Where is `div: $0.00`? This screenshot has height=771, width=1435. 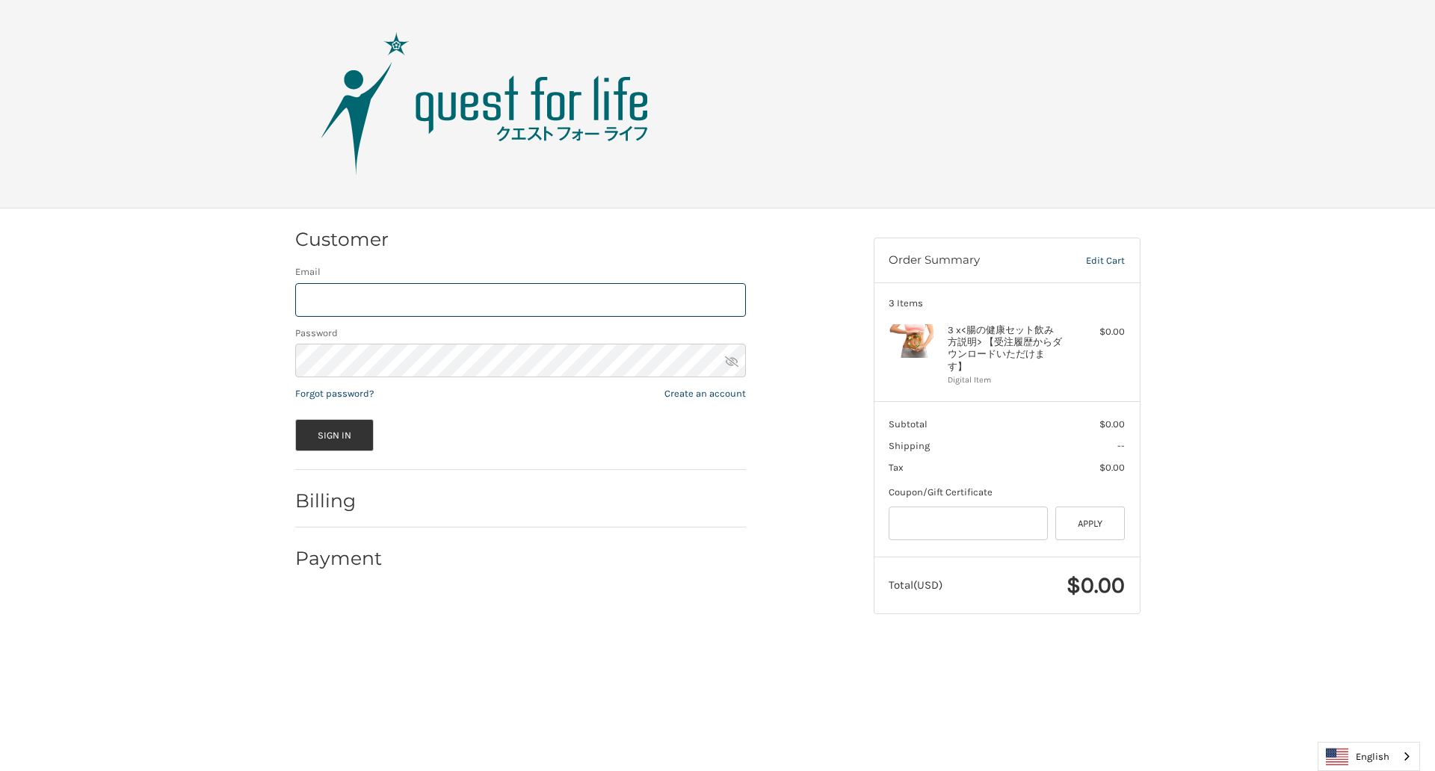 div: $0.00 is located at coordinates (1095, 332).